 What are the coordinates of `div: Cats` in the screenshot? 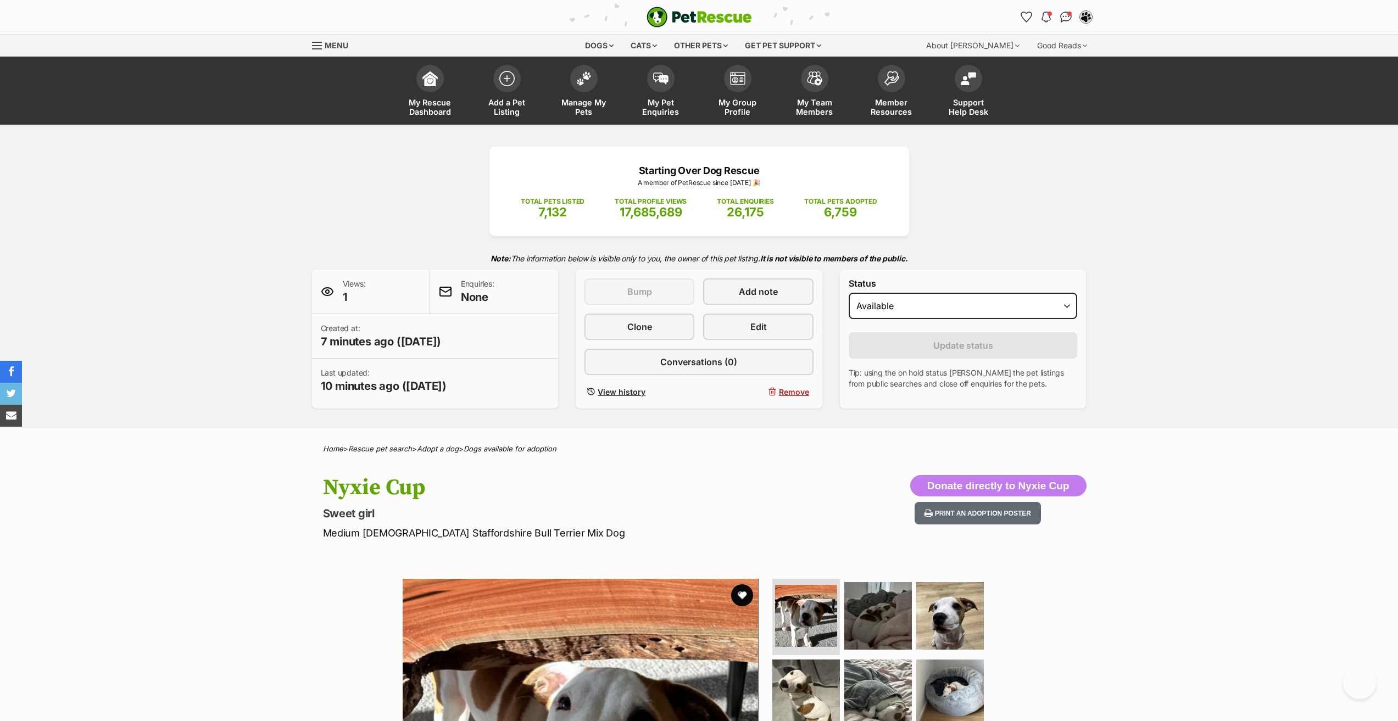 It's located at (644, 46).